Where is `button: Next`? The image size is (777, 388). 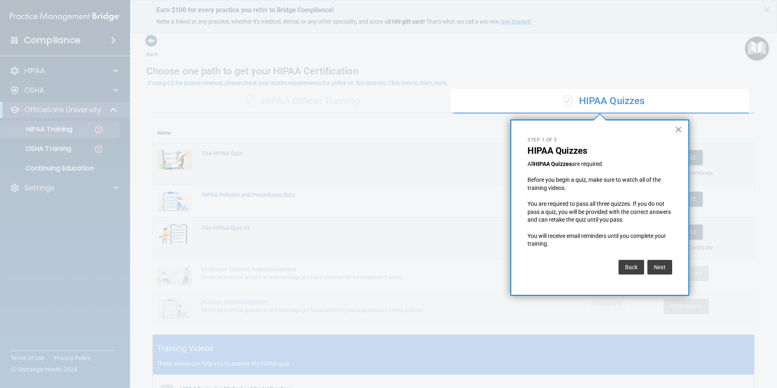 button: Next is located at coordinates (660, 267).